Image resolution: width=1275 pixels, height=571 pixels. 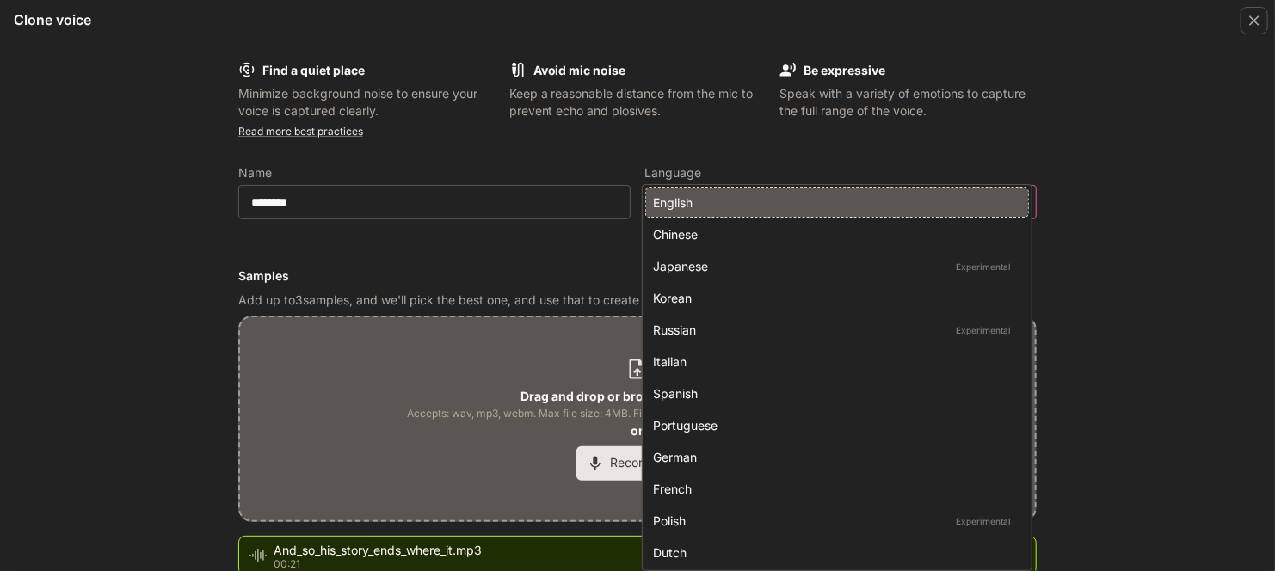 I want to click on div: Dutch, so click(x=833, y=552).